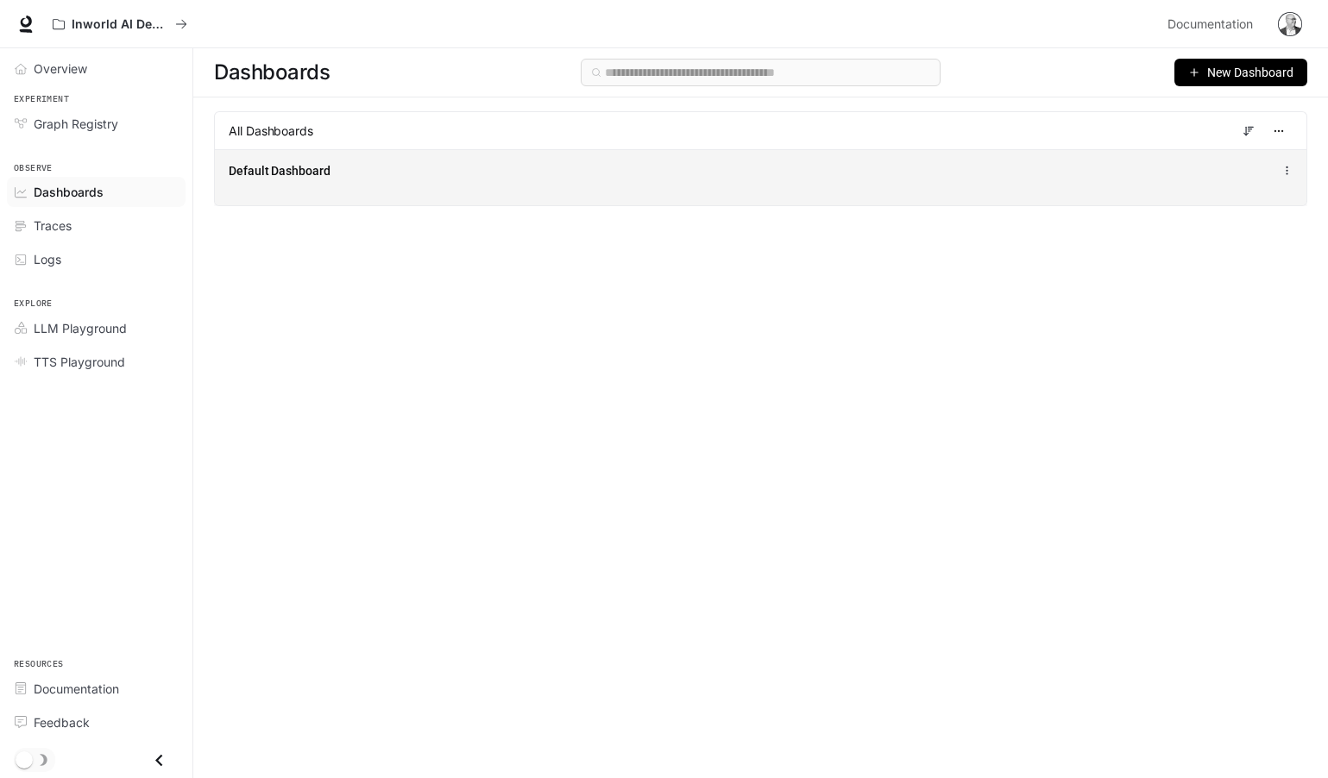  Describe the element at coordinates (53, 225) in the screenshot. I see `span: Traces` at that location.